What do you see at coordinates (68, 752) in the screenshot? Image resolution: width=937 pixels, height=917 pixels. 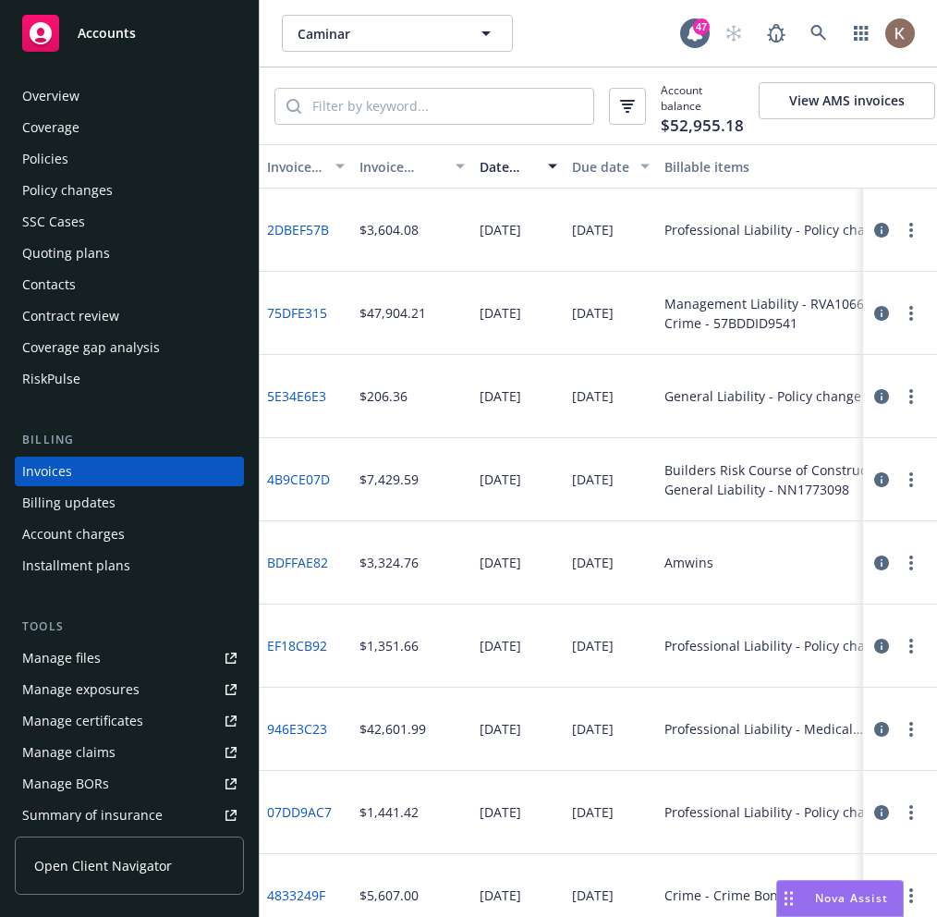 I see `div: Manage claims` at bounding box center [68, 752].